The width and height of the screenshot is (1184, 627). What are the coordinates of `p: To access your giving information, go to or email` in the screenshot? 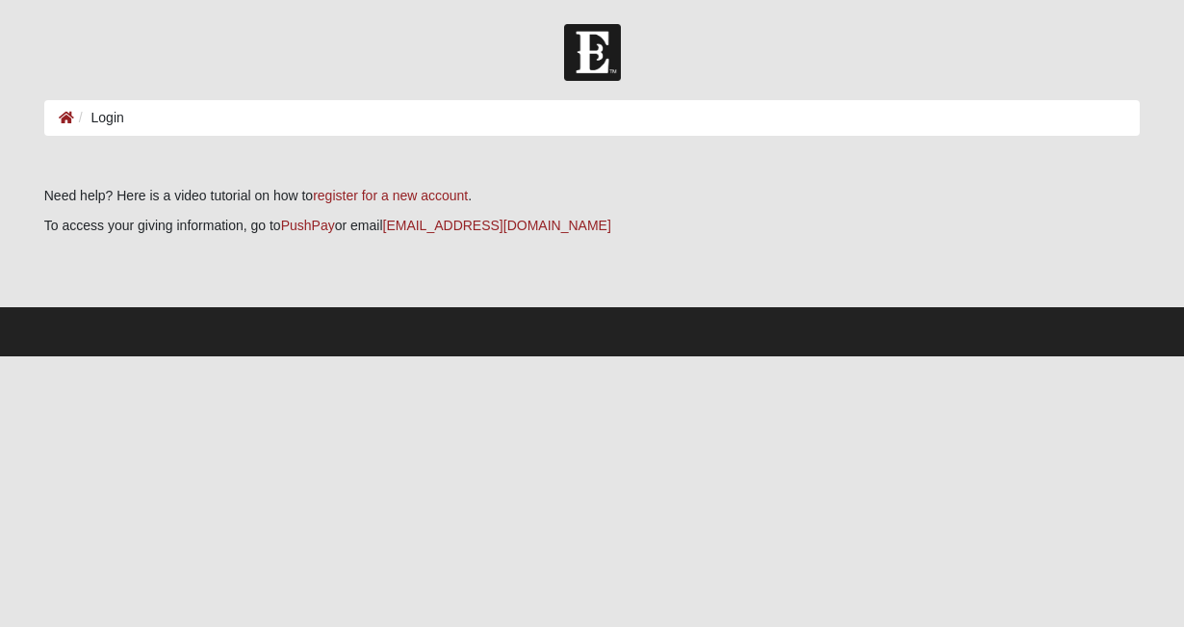 It's located at (592, 225).